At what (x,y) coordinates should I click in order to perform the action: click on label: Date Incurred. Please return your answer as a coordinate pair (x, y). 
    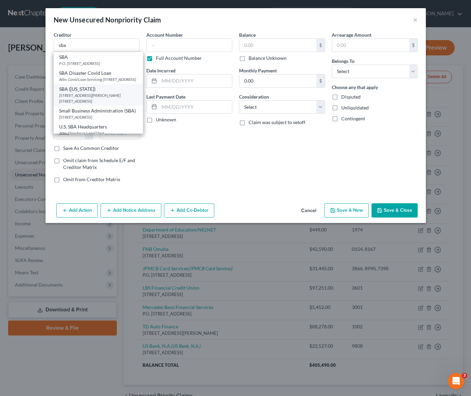
    Looking at the image, I should click on (161, 70).